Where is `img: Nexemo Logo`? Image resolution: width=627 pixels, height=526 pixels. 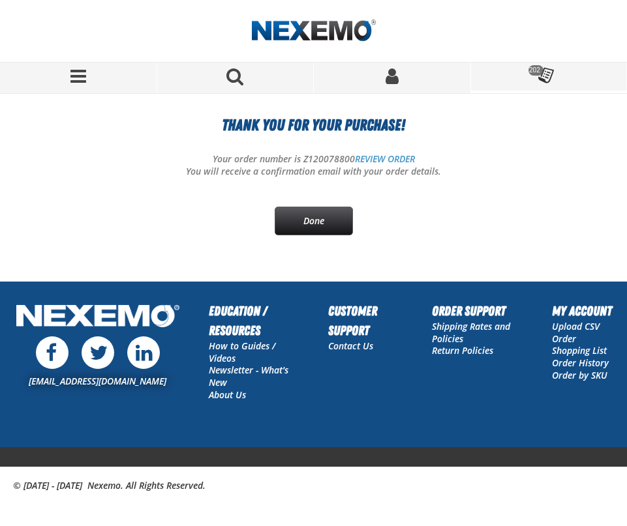
img: Nexemo Logo is located at coordinates (98, 317).